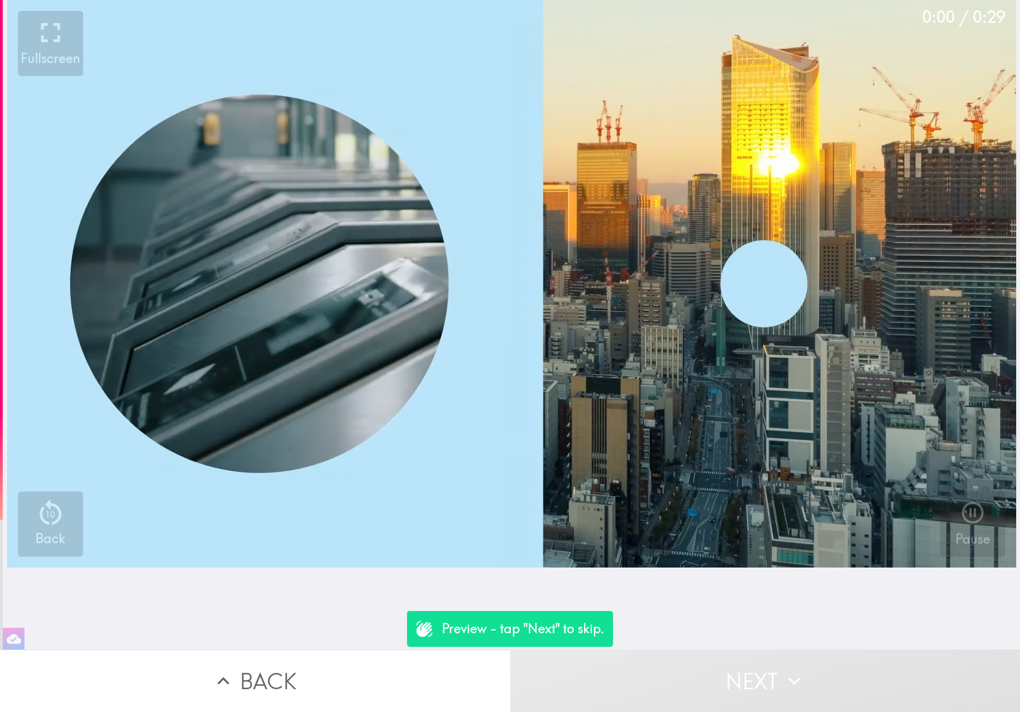 This screenshot has height=712, width=1020. I want to click on h5: Pause, so click(972, 539).